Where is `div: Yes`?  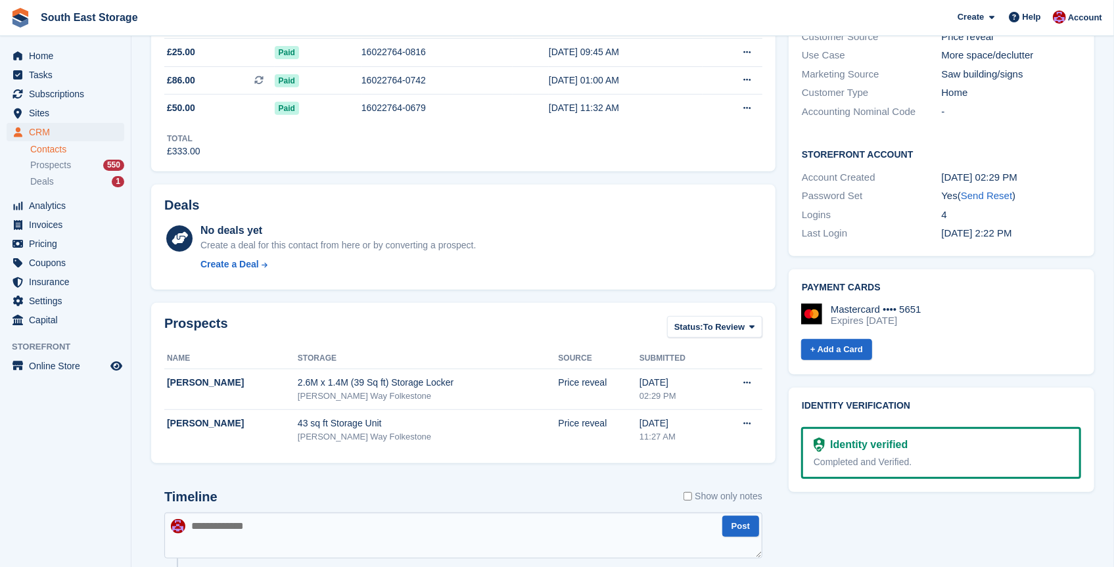 div: Yes is located at coordinates (1011, 196).